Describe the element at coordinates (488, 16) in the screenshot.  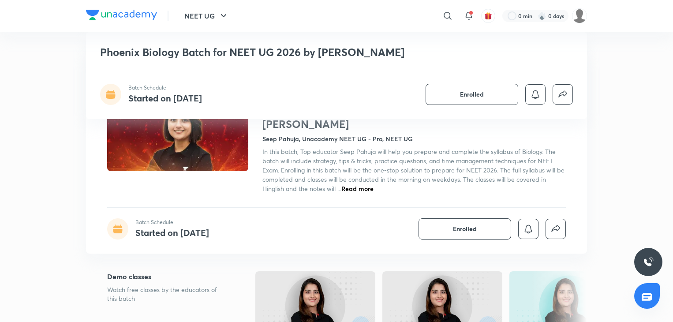
I see `img: avatar` at that location.